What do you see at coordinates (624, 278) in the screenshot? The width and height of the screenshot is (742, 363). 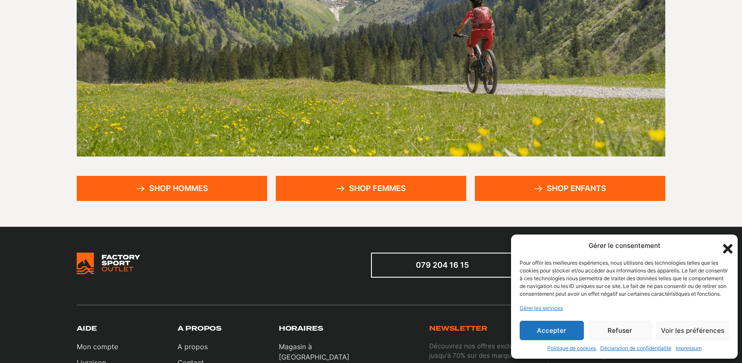 I see `div: Pour offrir les meilleures expériences, nous utilisons des technologies telles que les cookies po...` at bounding box center [624, 278].